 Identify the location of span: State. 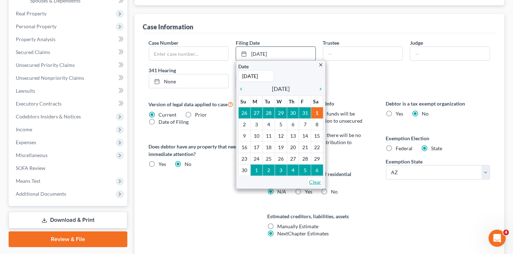
(436, 148).